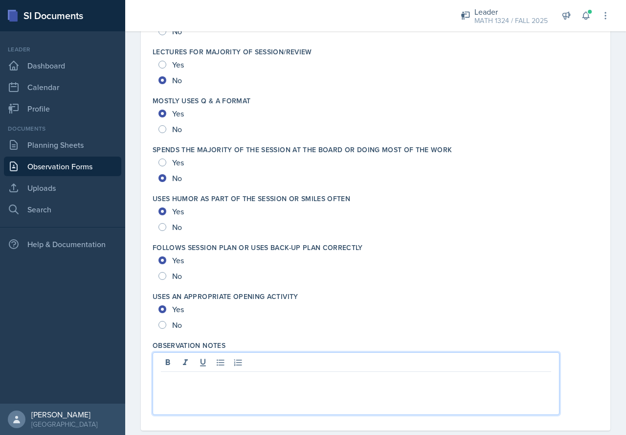 The image size is (626, 435). I want to click on label: Follows session plan or uses back-up plan correctly, so click(258, 247).